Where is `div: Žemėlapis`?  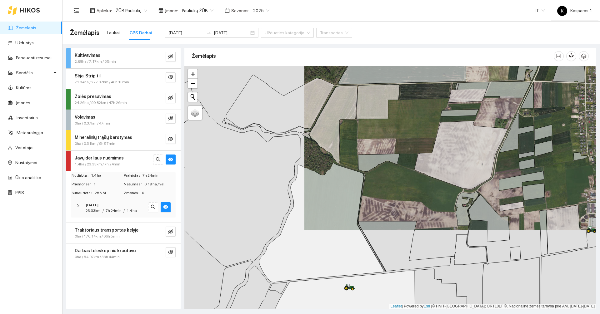 div: Žemėlapis is located at coordinates (373, 56).